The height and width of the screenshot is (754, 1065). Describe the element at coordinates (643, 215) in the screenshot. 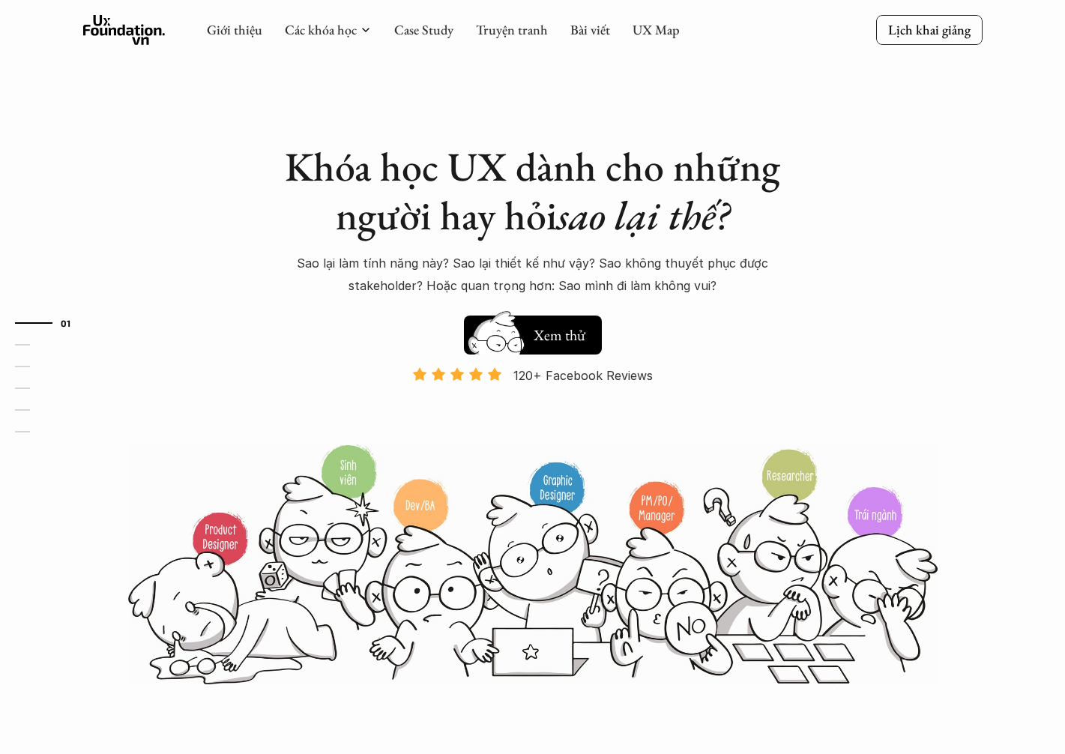

I see `em: sao lại thế?` at that location.